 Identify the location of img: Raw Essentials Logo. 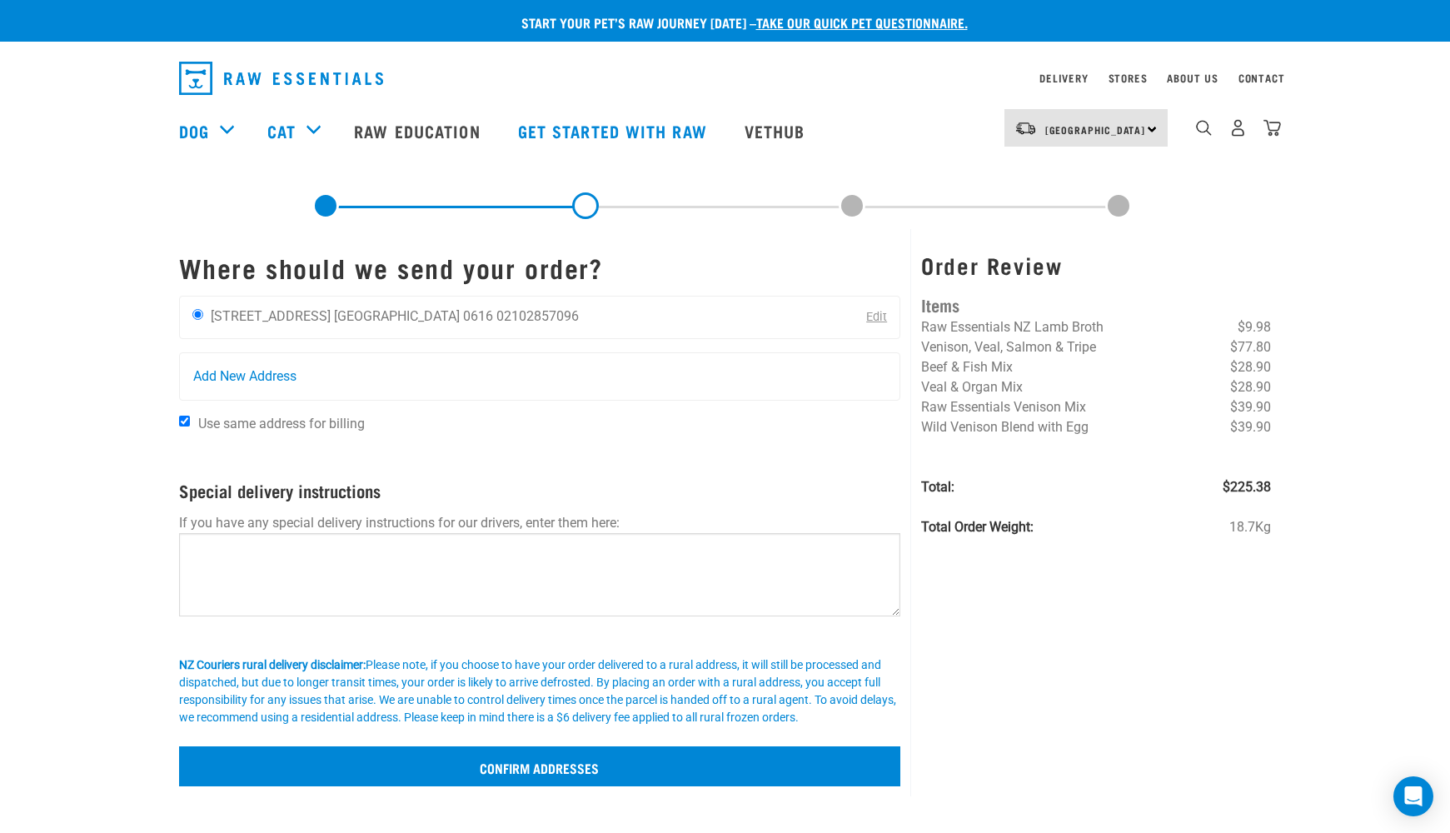
(281, 78).